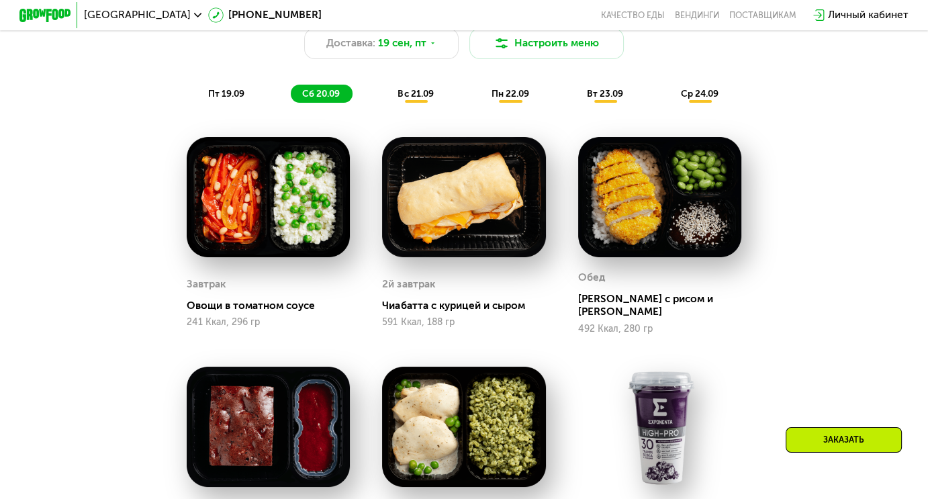 The width and height of the screenshot is (928, 499). I want to click on a: Качество еды, so click(632, 15).